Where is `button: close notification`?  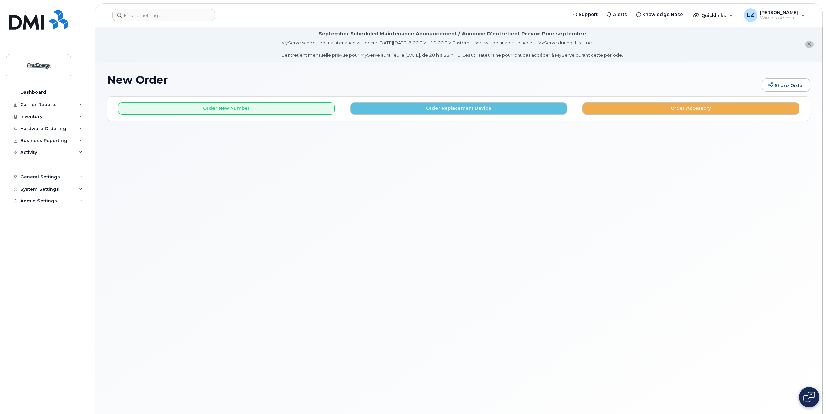 button: close notification is located at coordinates (809, 44).